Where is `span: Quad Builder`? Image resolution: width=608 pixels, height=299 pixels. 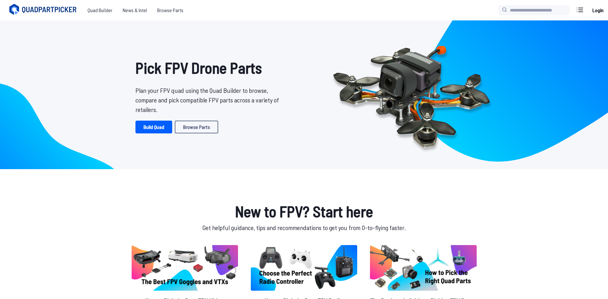
span: Quad Builder is located at coordinates (100, 10).